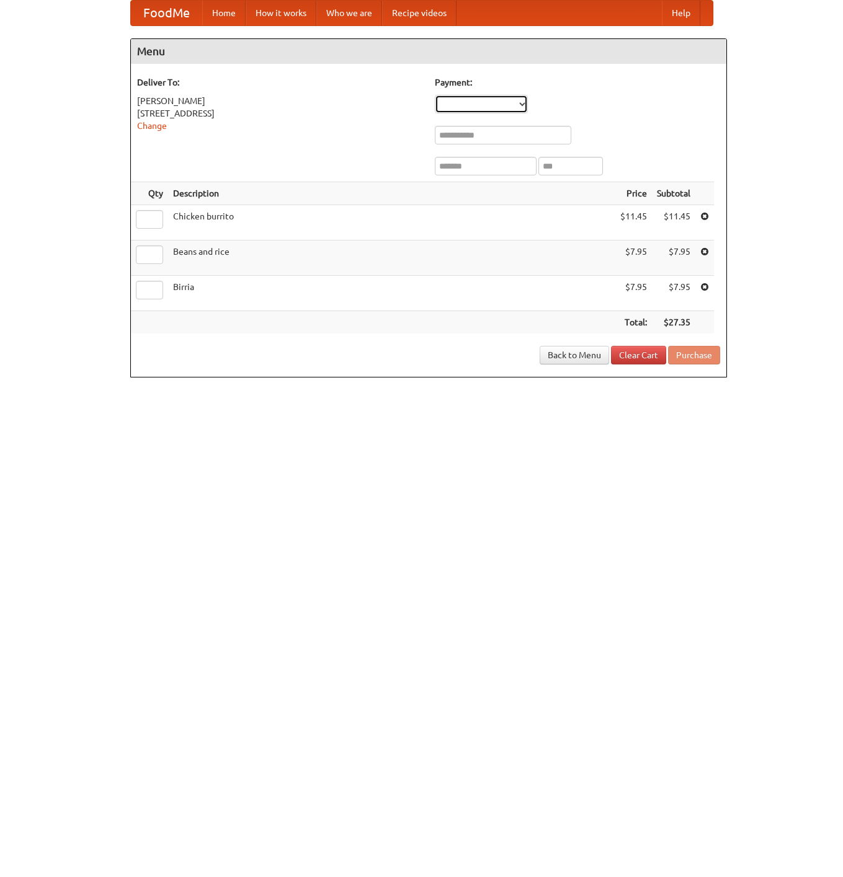 The image size is (843, 877). What do you see at coordinates (349, 13) in the screenshot?
I see `a: Who we are` at bounding box center [349, 13].